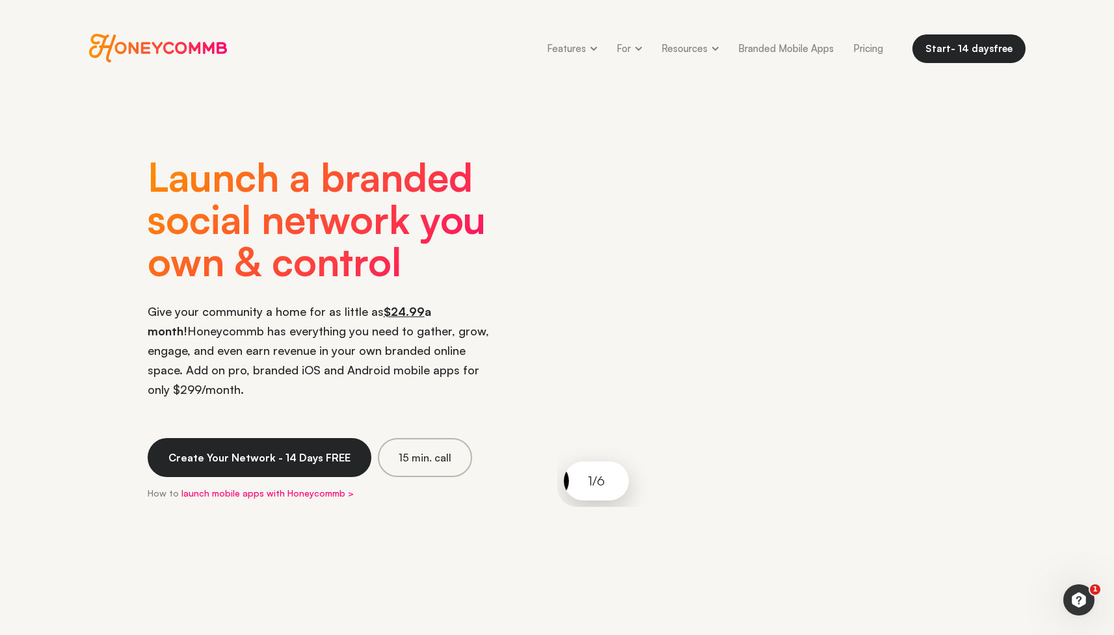 The image size is (1114, 635). Describe the element at coordinates (572, 48) in the screenshot. I see `a: Features` at that location.